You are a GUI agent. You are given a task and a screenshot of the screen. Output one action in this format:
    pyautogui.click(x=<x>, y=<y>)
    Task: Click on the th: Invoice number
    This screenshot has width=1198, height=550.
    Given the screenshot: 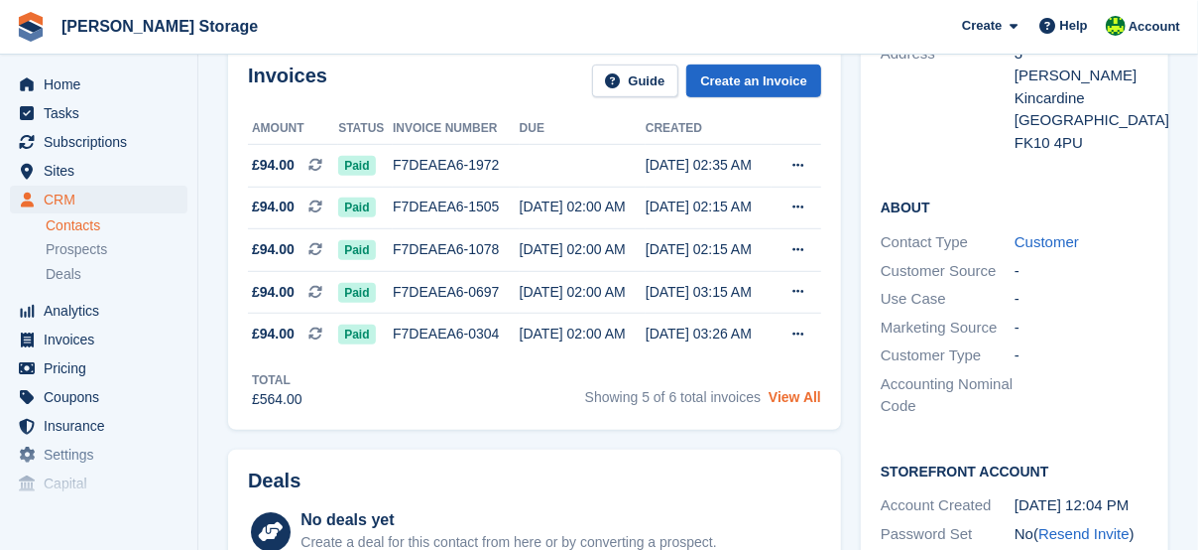 What is the action you would take?
    pyautogui.click(x=456, y=129)
    